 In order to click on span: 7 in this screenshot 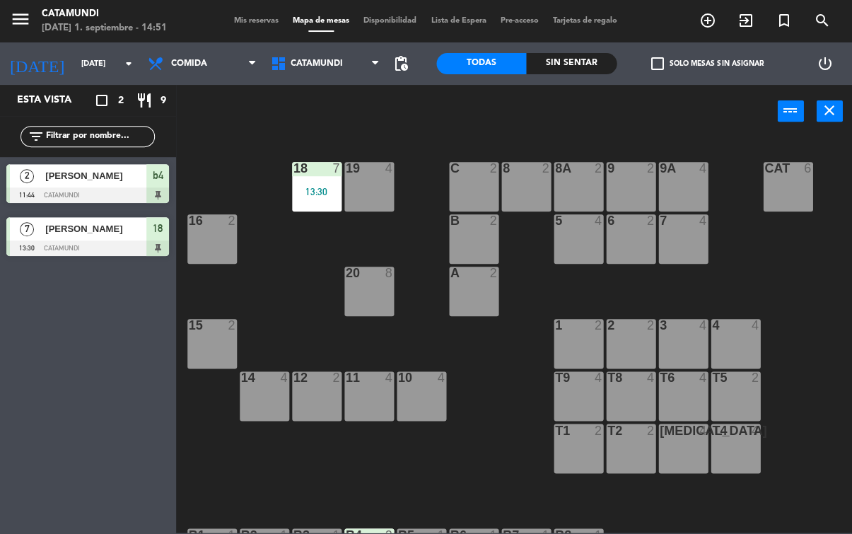, I will do `click(28, 229)`.